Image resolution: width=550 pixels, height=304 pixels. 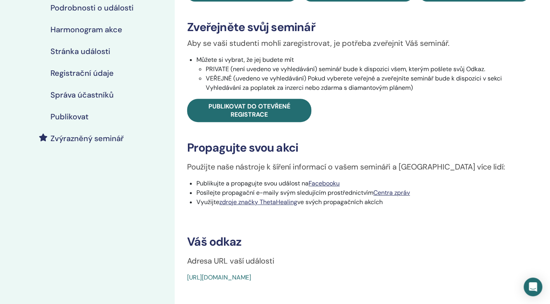 What do you see at coordinates (358, 242) in the screenshot?
I see `h3: Váš odkaz` at bounding box center [358, 242].